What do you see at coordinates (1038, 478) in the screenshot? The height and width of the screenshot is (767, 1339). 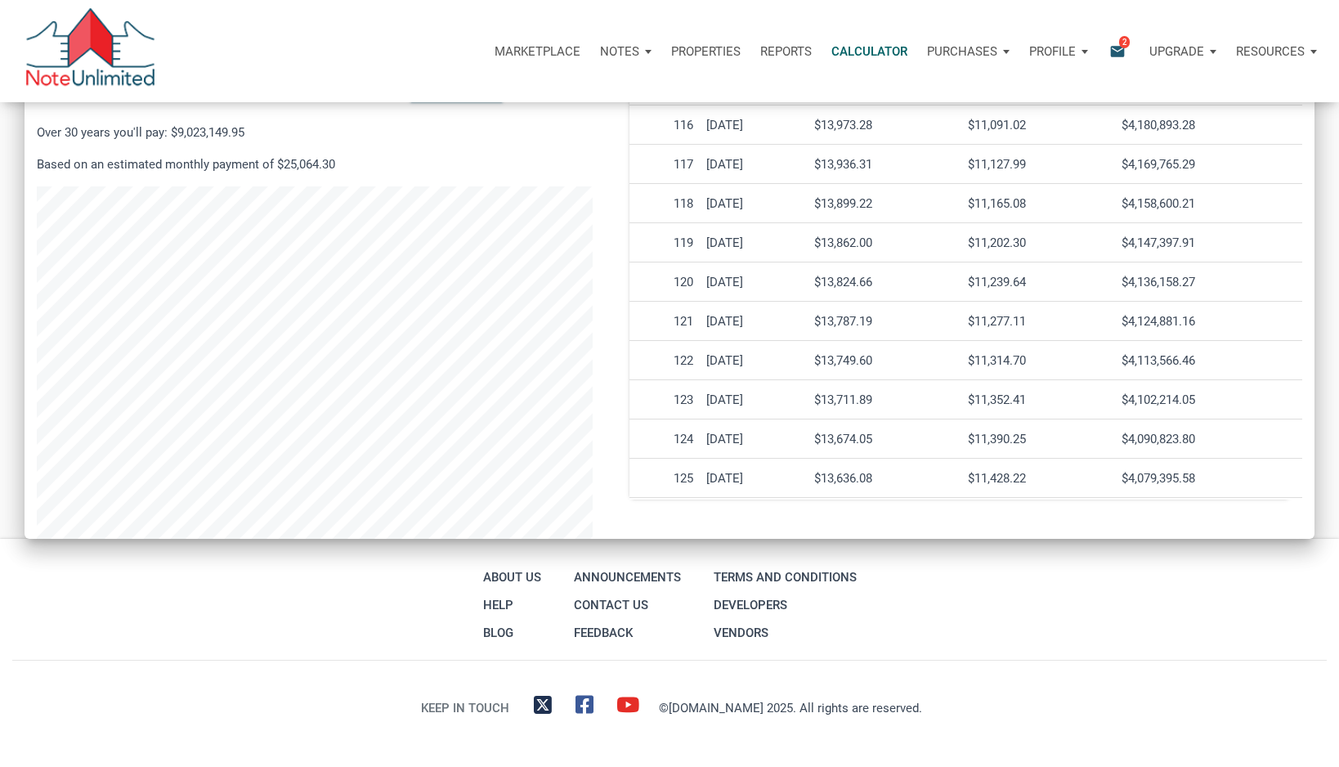 I see `div: $11,428.22` at bounding box center [1038, 478].